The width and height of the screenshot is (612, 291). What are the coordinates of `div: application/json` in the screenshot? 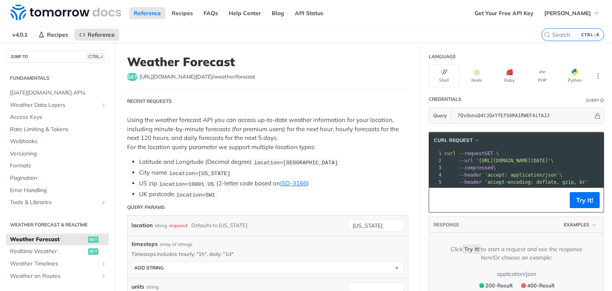 It's located at (516, 274).